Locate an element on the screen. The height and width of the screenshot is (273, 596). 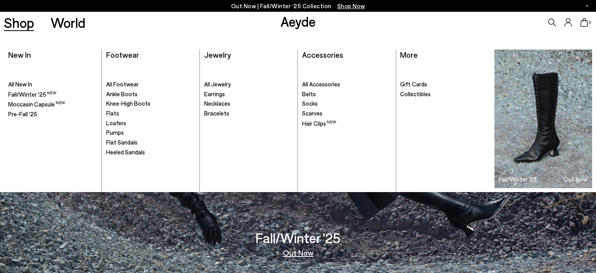
a: All New In is located at coordinates (53, 84).